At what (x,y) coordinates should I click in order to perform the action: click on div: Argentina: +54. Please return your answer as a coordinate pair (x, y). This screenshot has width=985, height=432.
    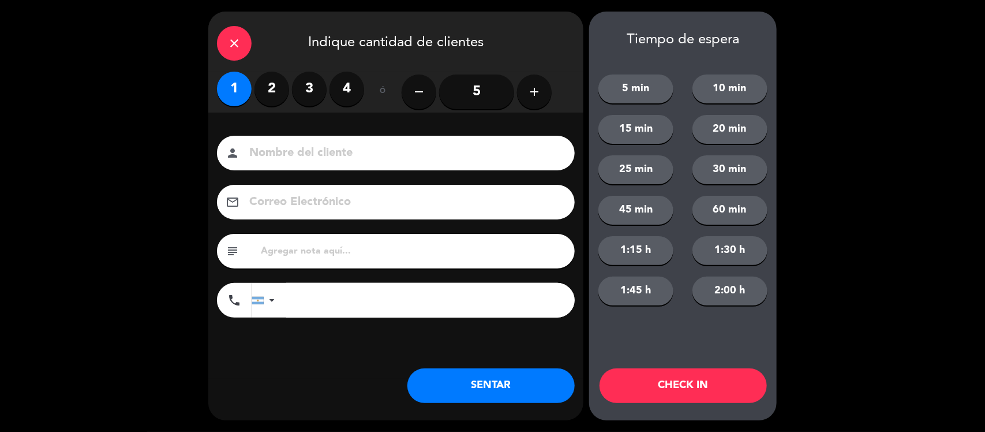
    Looking at the image, I should click on (265, 300).